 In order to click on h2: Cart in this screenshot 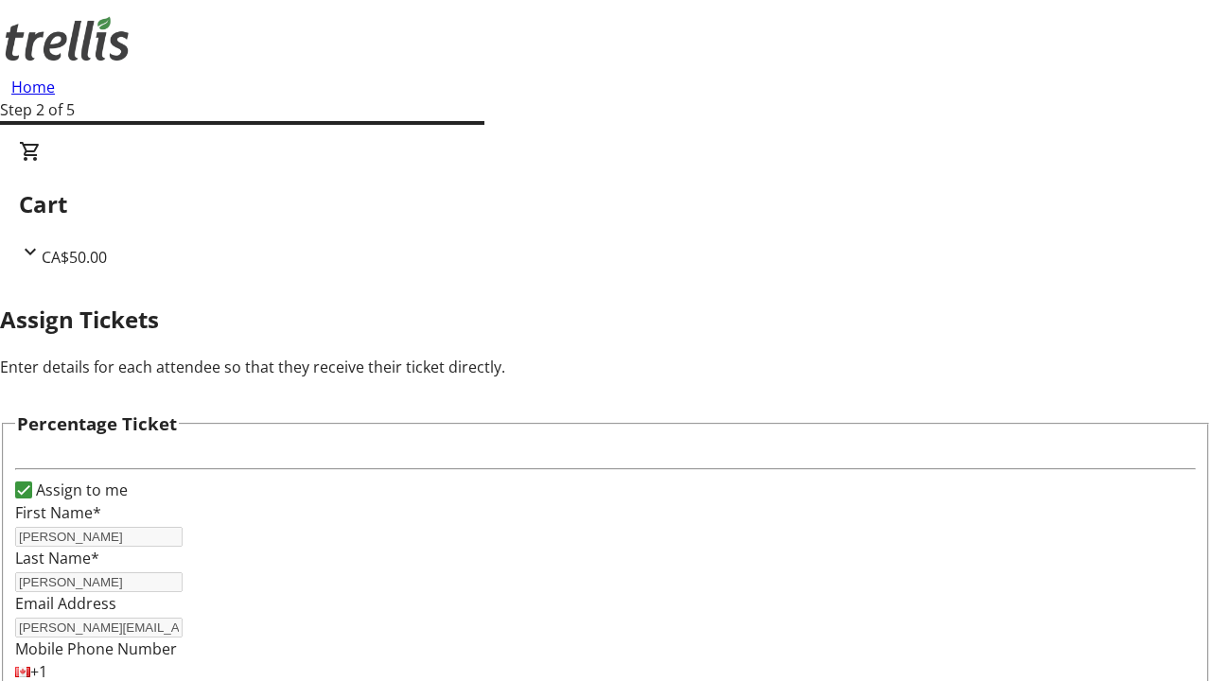, I will do `click(606, 204)`.